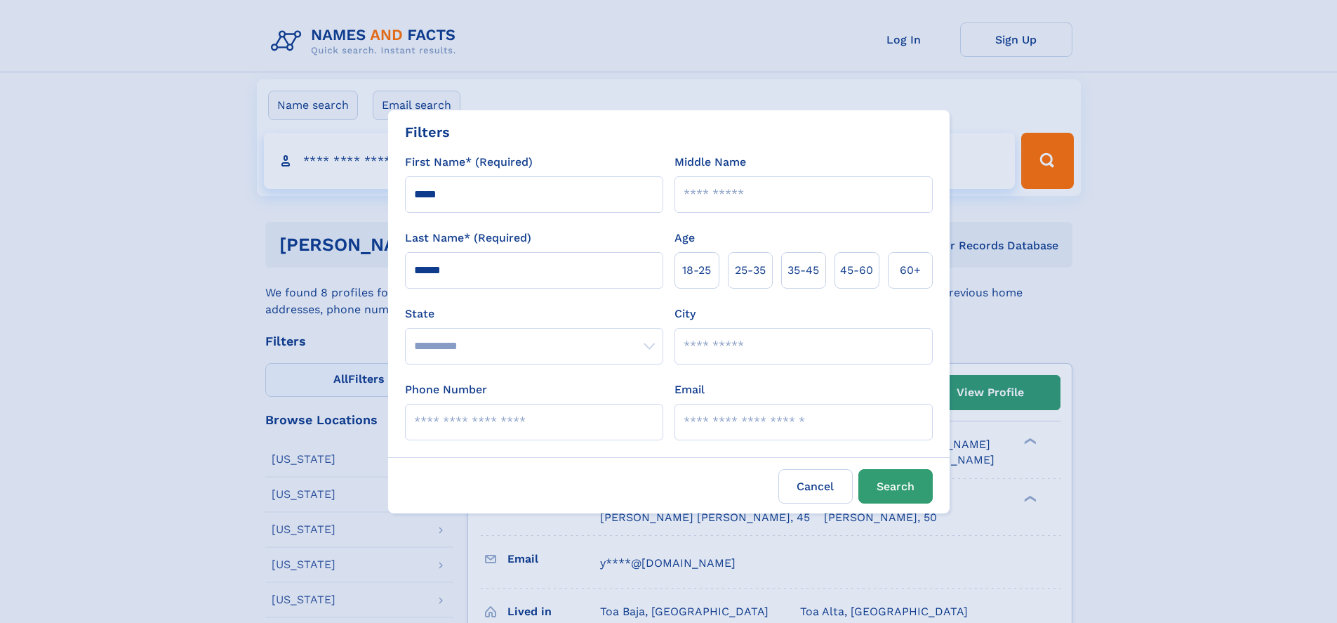 This screenshot has height=623, width=1337. What do you see at coordinates (469, 162) in the screenshot?
I see `label: First Name* (Required)` at bounding box center [469, 162].